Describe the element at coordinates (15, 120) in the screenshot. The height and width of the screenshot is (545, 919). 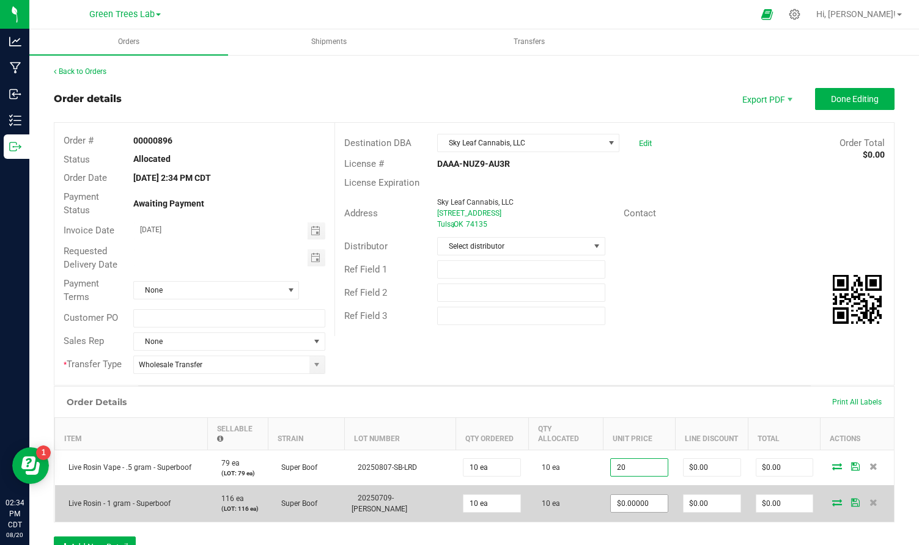
I see `inline-svg: Inventory` at that location.